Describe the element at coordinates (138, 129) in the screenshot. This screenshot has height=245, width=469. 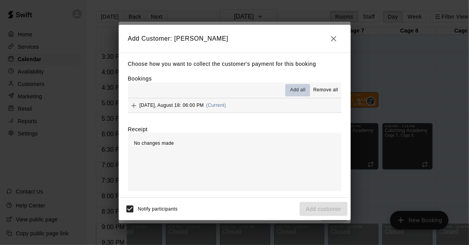
I see `label: Receipt` at that location.